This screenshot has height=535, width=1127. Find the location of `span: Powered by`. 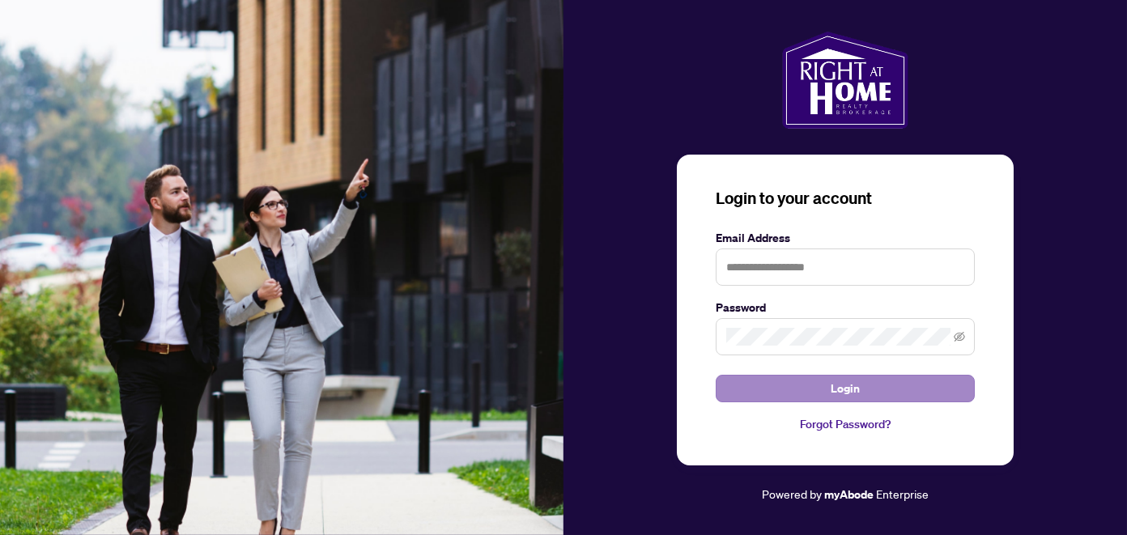

span: Powered by is located at coordinates (792, 494).